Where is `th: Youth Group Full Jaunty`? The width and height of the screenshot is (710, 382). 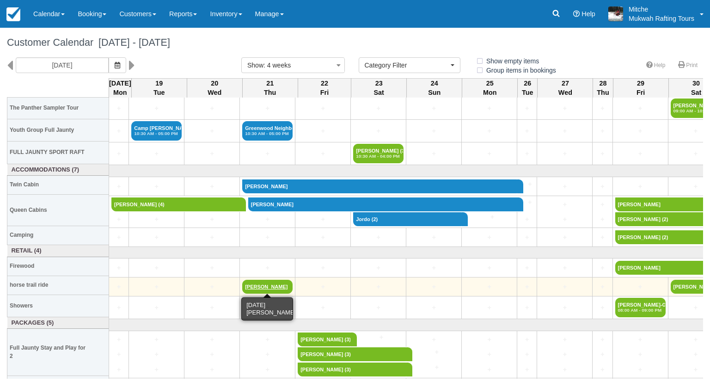 th: Youth Group Full Jaunty is located at coordinates (58, 130).